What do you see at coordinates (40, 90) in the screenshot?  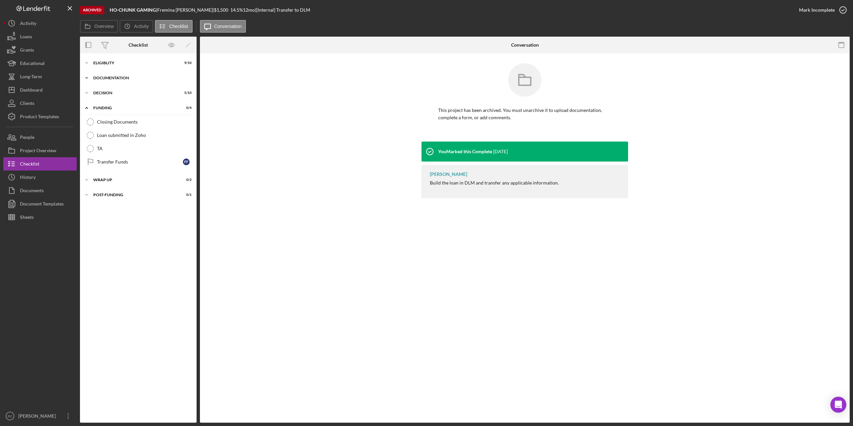 I see `button: Dashboard` at bounding box center [40, 90].